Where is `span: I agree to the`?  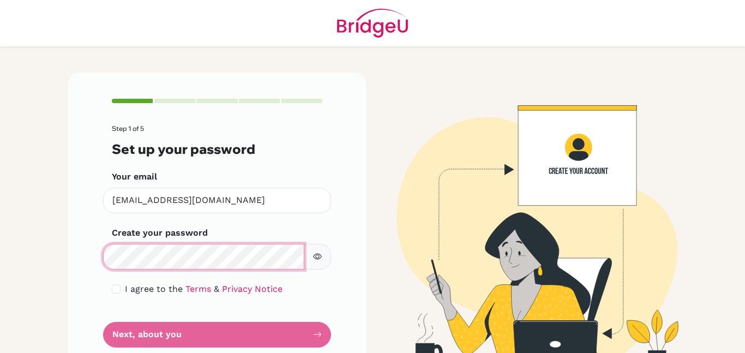 span: I agree to the is located at coordinates (154, 289).